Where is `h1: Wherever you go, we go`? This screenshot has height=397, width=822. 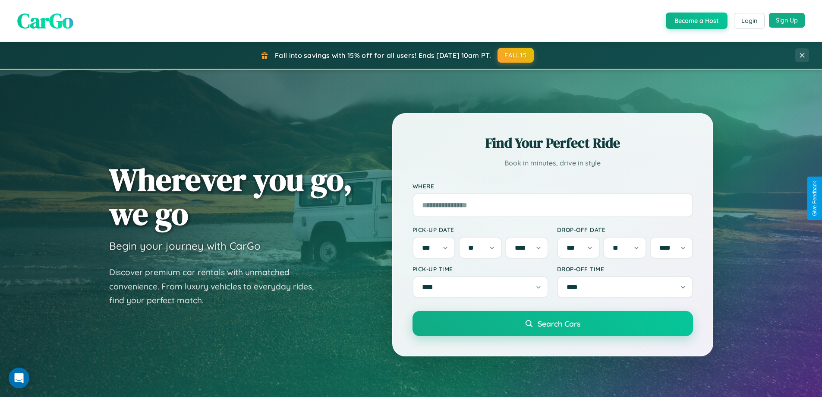 h1: Wherever you go, we go is located at coordinates (231, 196).